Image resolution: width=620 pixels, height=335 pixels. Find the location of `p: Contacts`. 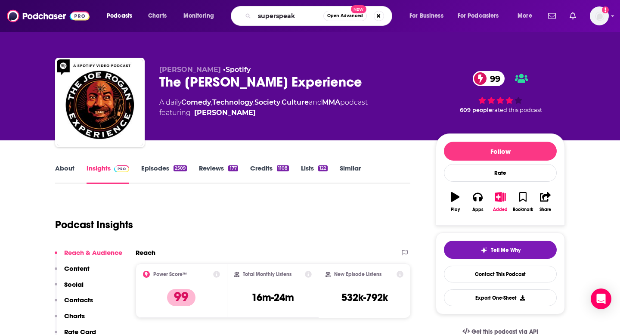

p: Contacts is located at coordinates (78, 300).